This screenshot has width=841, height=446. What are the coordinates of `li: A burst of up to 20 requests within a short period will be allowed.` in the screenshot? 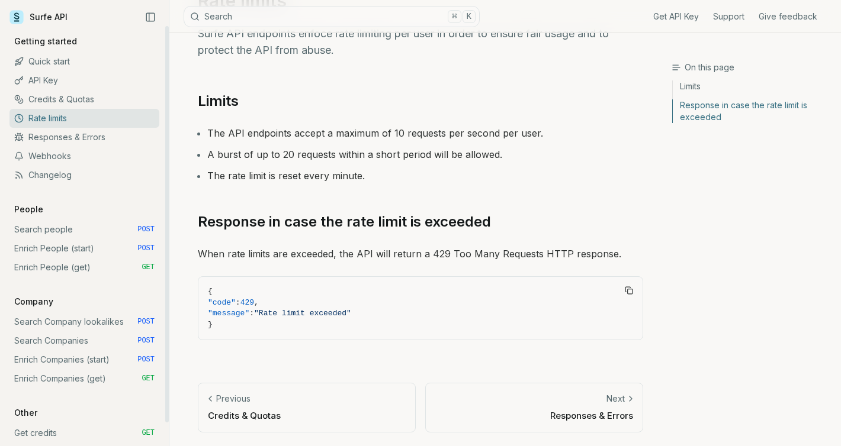 It's located at (425, 154).